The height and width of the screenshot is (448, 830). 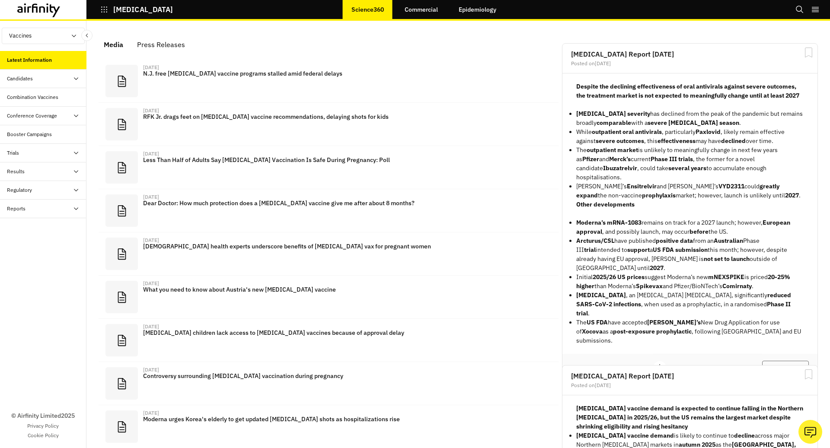 I want to click on strong: Ensitrelvir, so click(x=641, y=186).